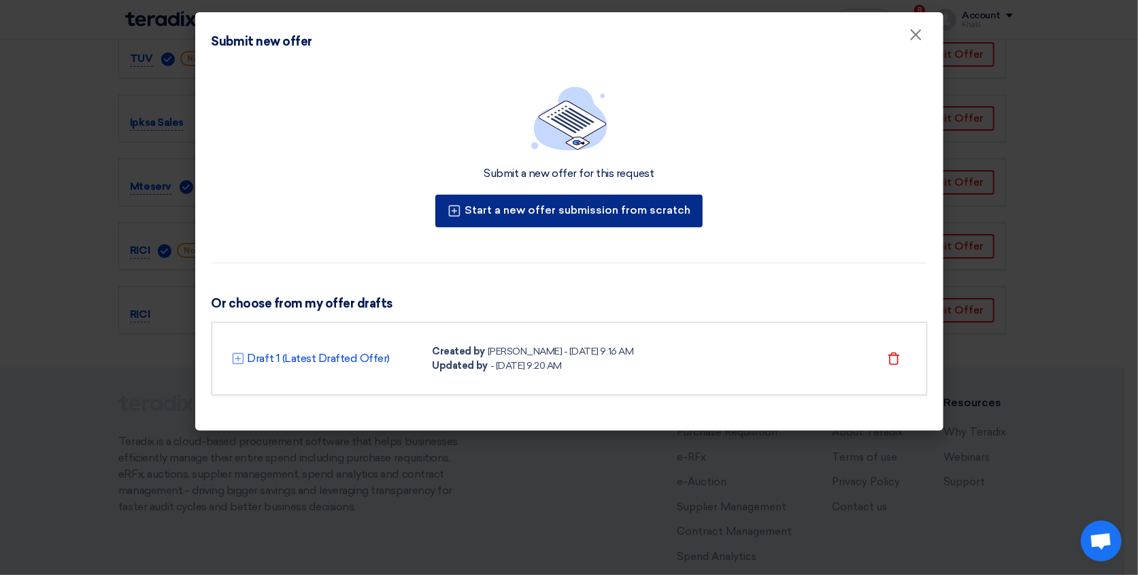 Image resolution: width=1138 pixels, height=575 pixels. What do you see at coordinates (569, 211) in the screenshot?
I see `button: Start a new offer submission from scratch` at bounding box center [569, 211].